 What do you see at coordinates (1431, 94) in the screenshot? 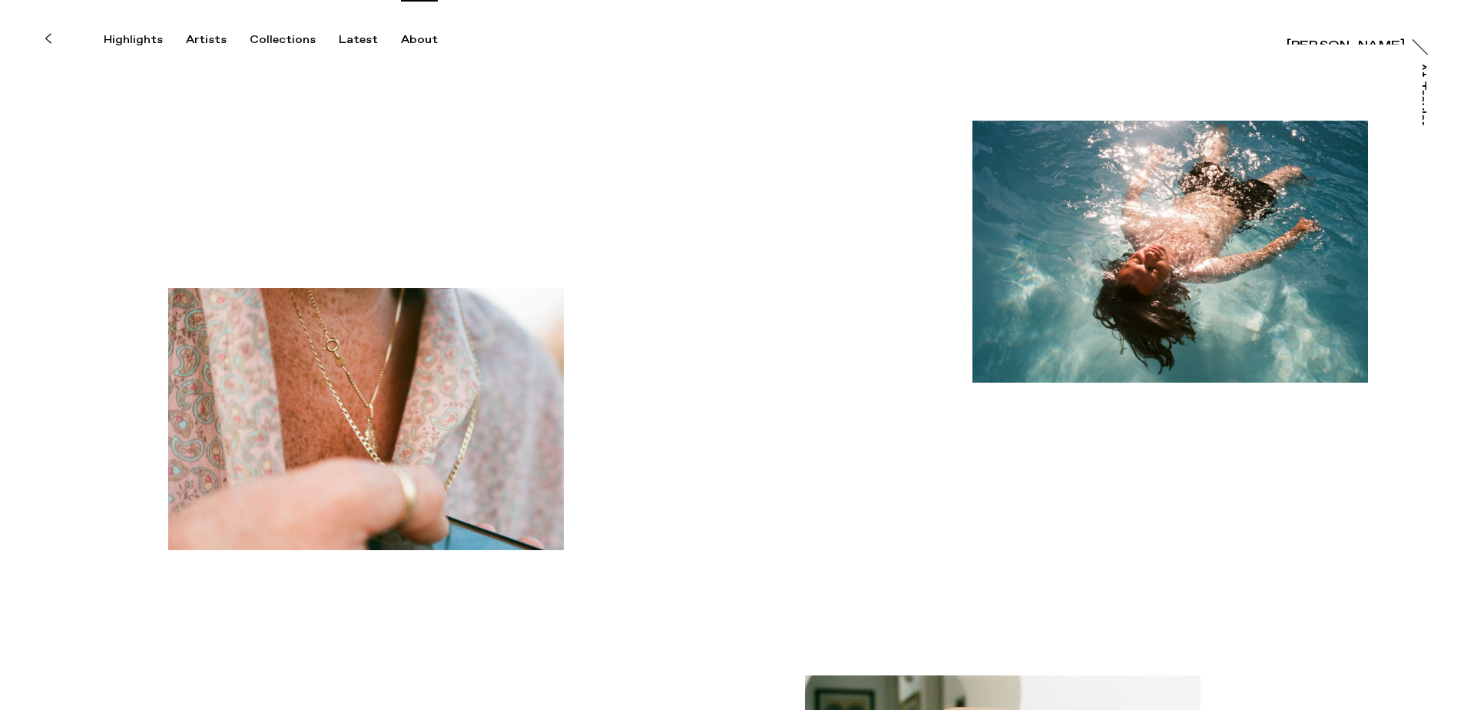
I see `a: At Trayler` at bounding box center [1431, 94].